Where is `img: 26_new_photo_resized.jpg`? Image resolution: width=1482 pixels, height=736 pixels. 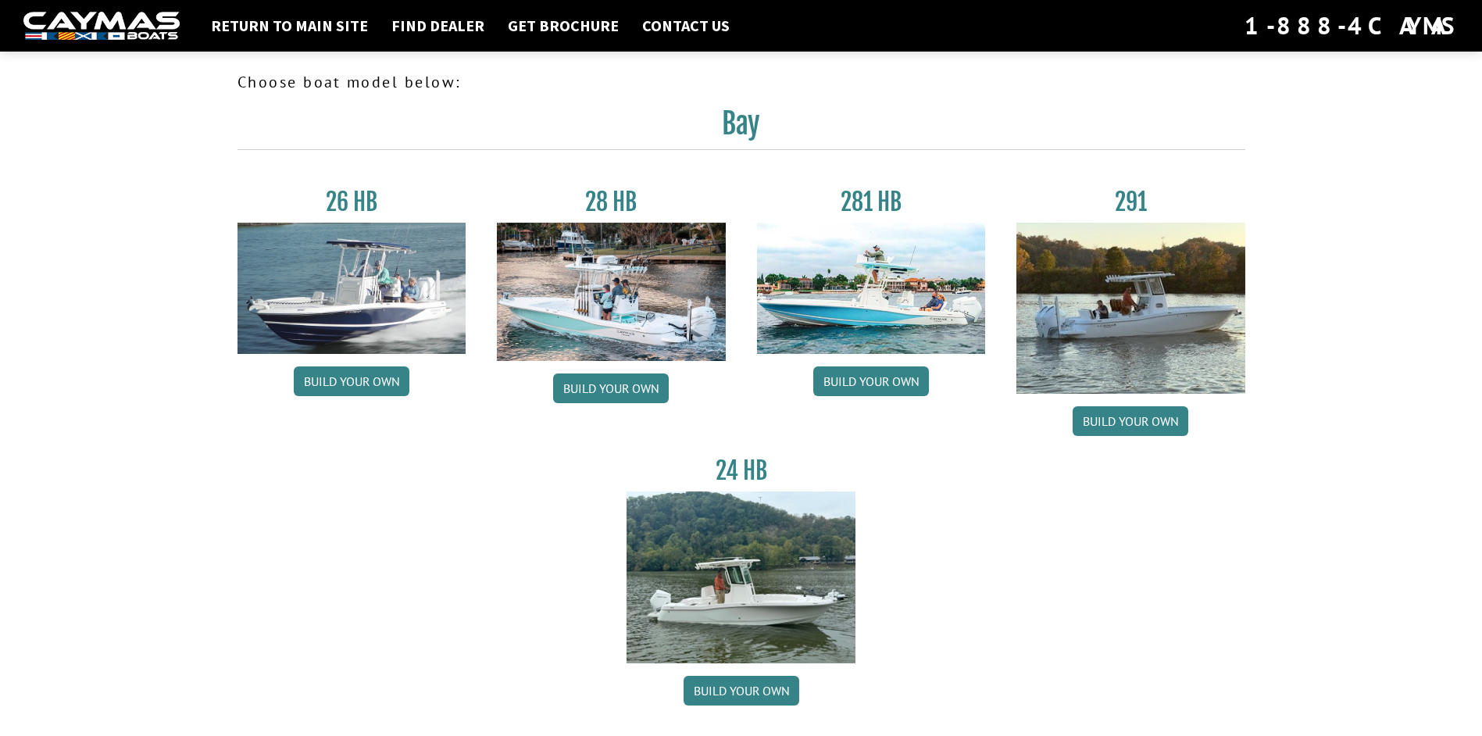 img: 26_new_photo_resized.jpg is located at coordinates (352, 288).